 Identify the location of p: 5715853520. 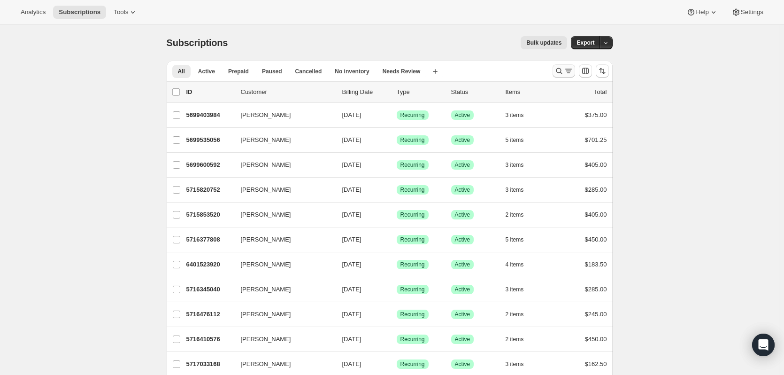
(210, 215).